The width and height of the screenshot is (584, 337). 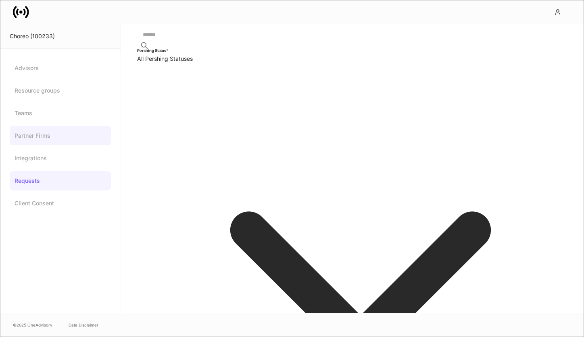 What do you see at coordinates (152, 51) in the screenshot?
I see `h6: Pershing Status` at bounding box center [152, 51].